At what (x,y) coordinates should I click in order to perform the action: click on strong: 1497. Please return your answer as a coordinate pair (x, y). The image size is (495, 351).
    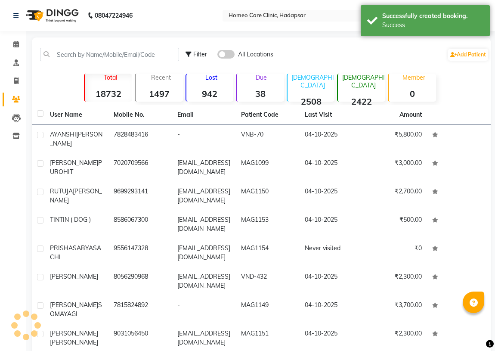
    Looking at the image, I should click on (159, 93).